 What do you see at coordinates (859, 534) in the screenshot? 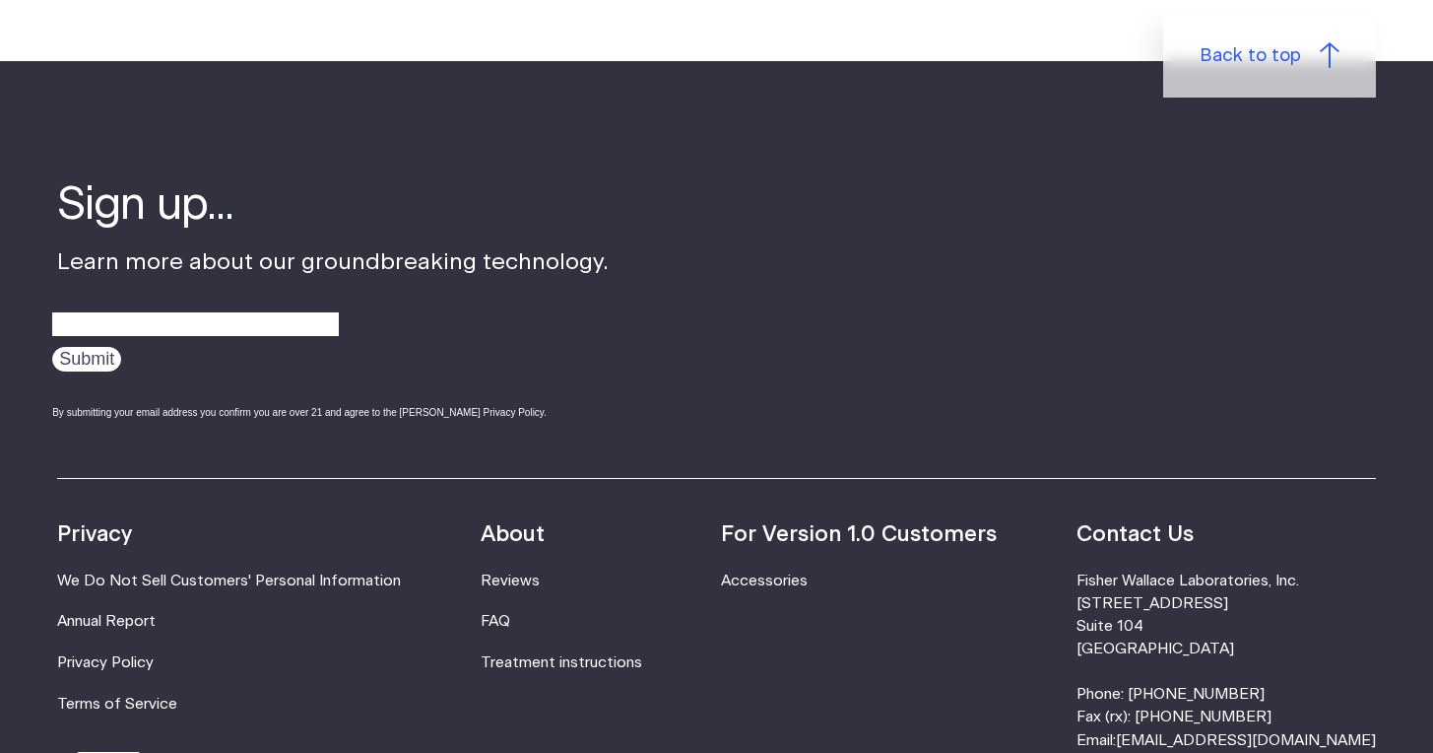
I see `strong: For Version 1.0 Customers` at bounding box center [859, 534].